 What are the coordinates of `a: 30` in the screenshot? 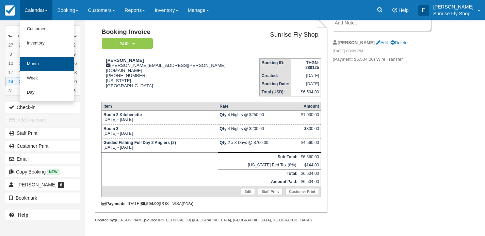 It's located at (74, 82).